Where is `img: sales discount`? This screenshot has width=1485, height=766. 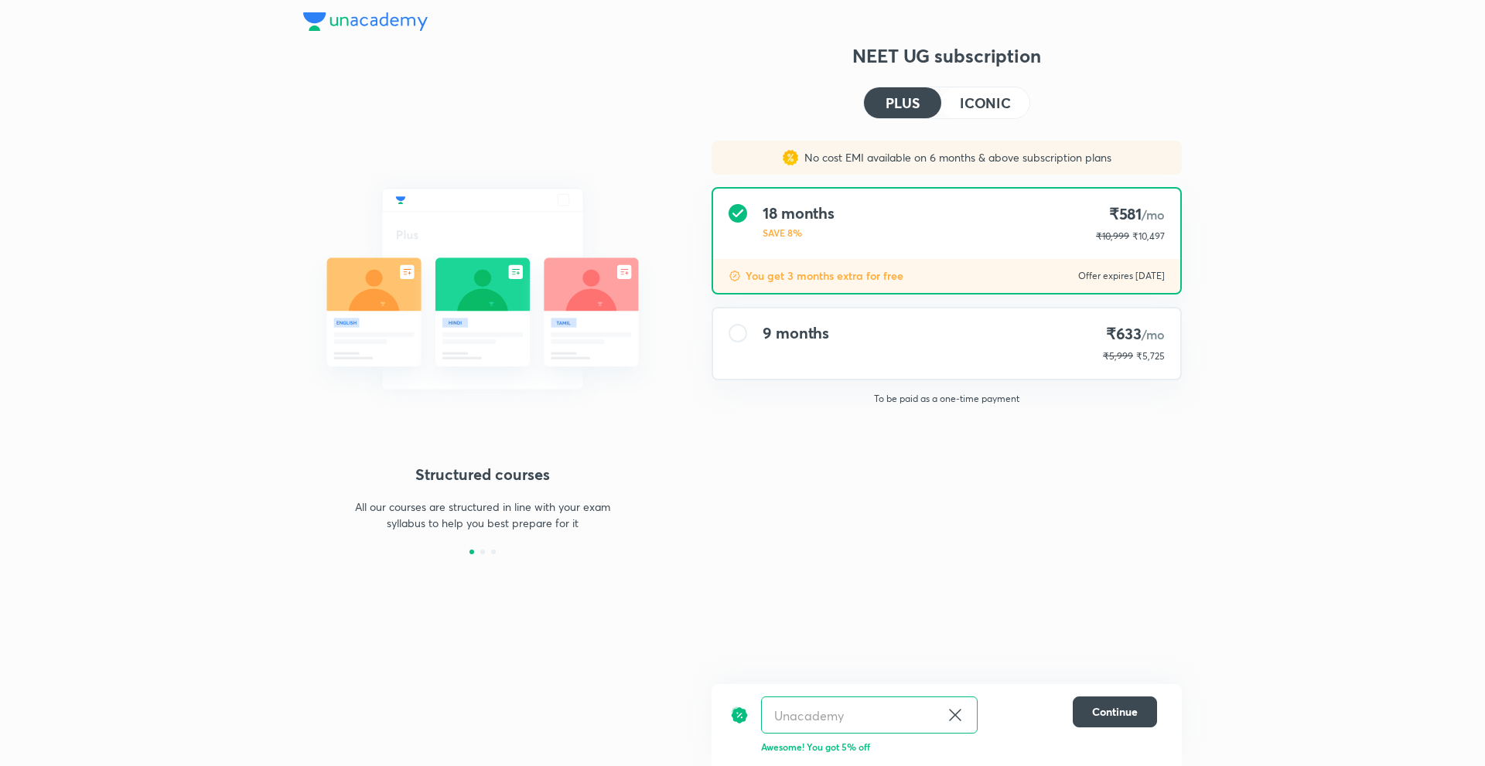
img: sales discount is located at coordinates (790, 158).